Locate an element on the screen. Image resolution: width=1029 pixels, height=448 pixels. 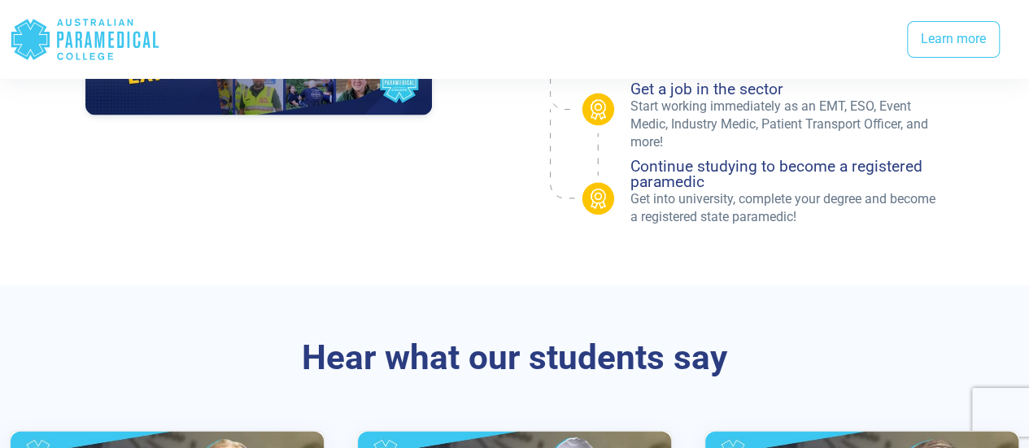
h4: Get a job in the sector is located at coordinates (787, 89).